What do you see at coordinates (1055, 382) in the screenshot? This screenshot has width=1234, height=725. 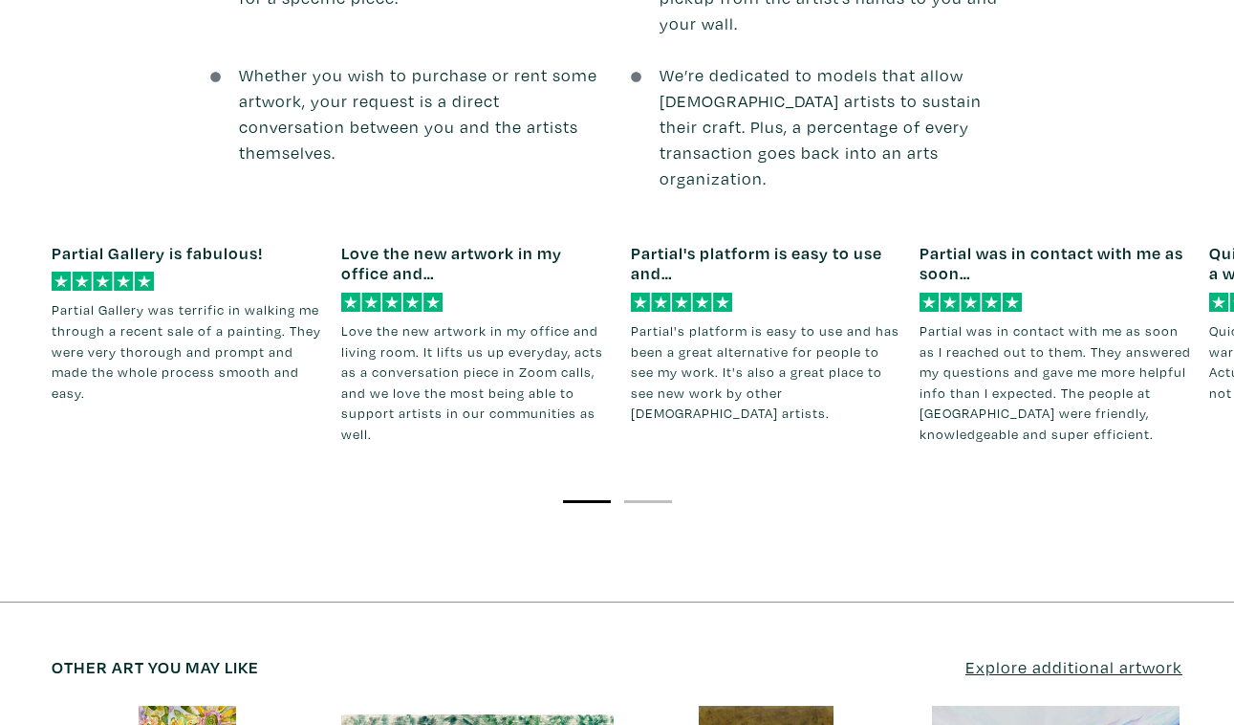 I see `p: Partial was in contact with me as soon as I reached out to them. They answered my questions and g...` at bounding box center [1055, 382].